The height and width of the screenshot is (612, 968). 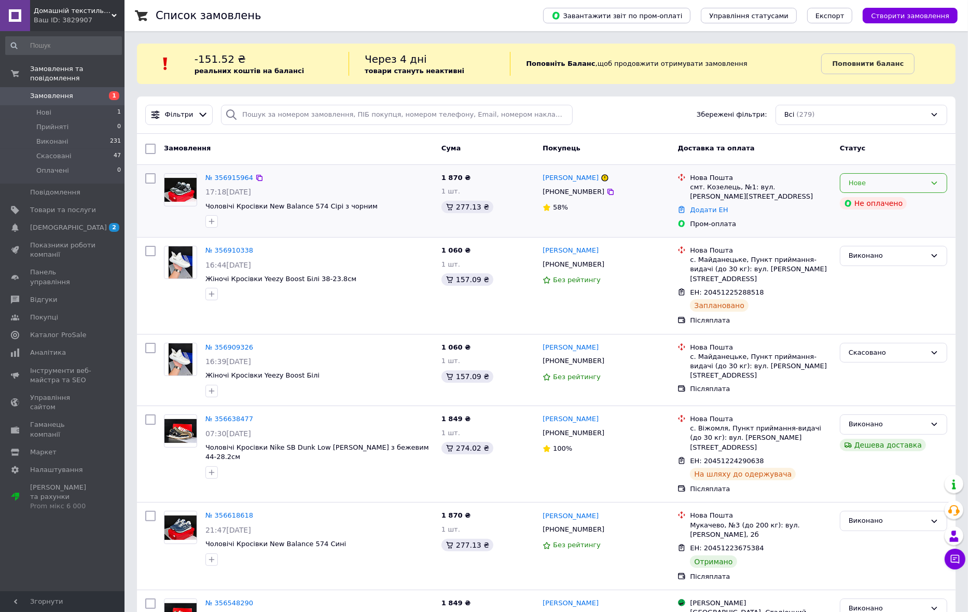 I want to click on span: Всі, so click(x=789, y=115).